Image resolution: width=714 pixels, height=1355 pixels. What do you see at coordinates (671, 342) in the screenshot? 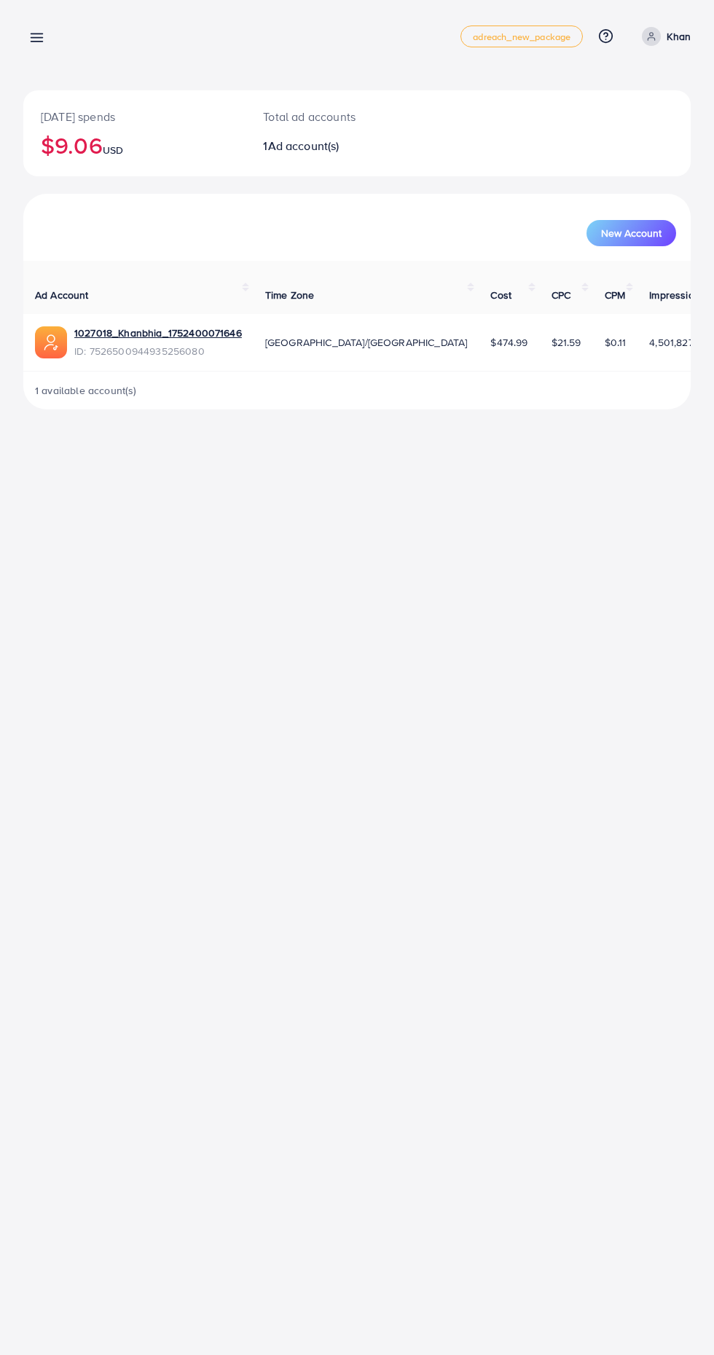
I see `span: 4,501,827` at bounding box center [671, 342].